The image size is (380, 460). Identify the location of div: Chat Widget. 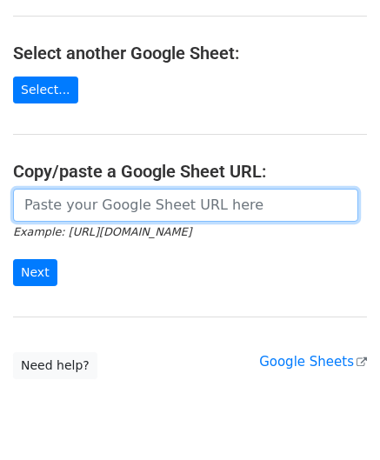
(337, 418).